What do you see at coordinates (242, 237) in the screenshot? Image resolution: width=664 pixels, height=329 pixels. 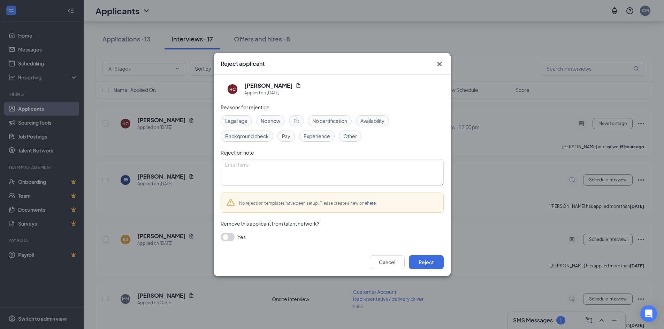 I see `span: Yes` at bounding box center [242, 237].